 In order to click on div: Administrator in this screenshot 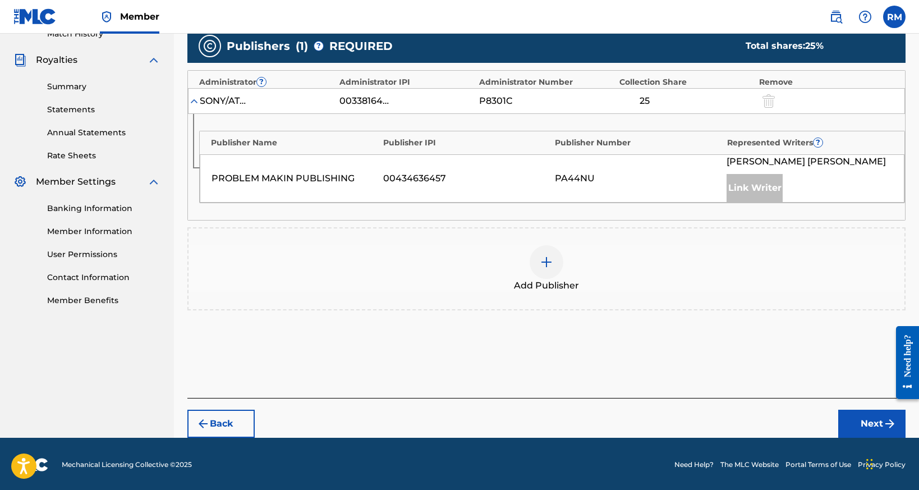, I will do `click(266, 82)`.